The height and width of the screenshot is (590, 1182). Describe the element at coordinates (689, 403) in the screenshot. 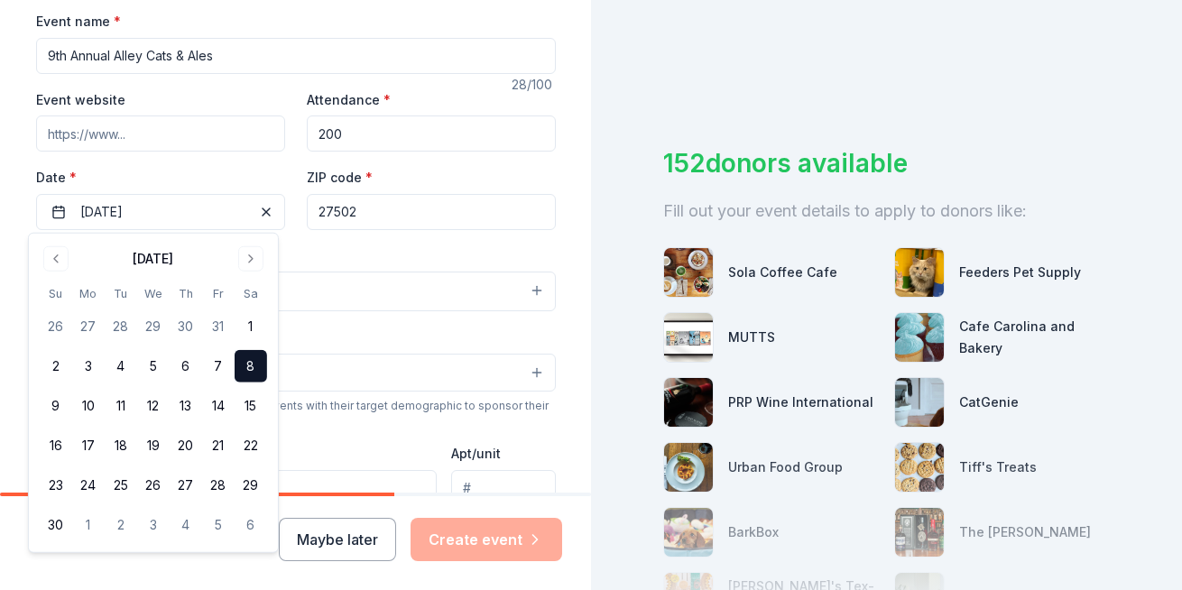

I see `img: photo for PRP Wine International` at that location.